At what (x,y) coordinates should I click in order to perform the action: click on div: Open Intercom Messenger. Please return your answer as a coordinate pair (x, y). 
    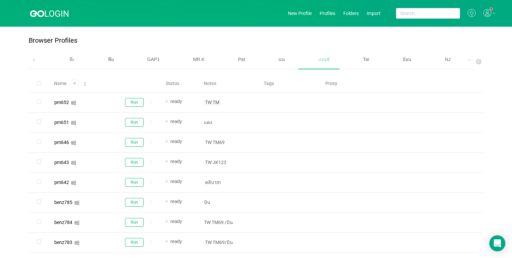
    Looking at the image, I should click on (497, 243).